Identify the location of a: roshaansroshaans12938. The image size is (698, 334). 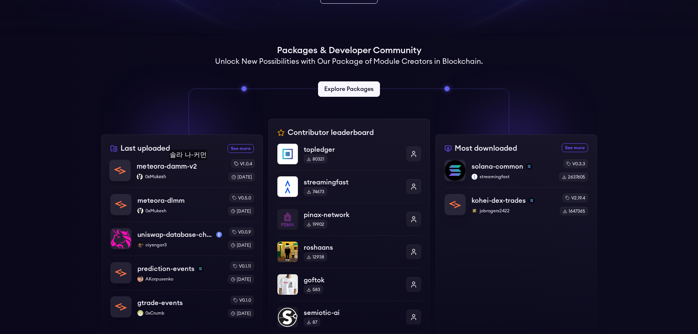
(349, 251).